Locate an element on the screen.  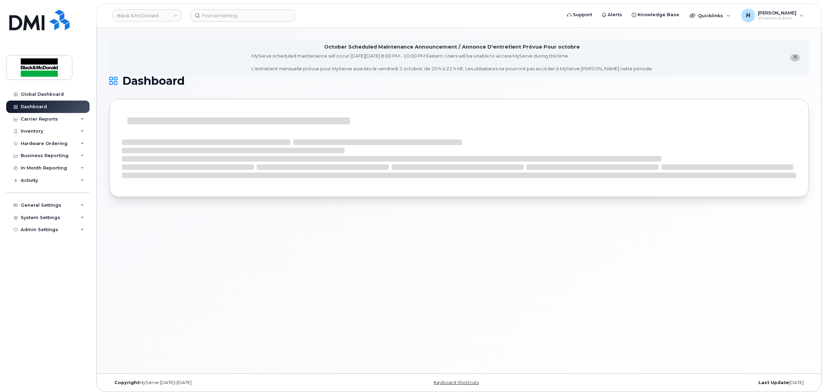
button: close notification is located at coordinates (795, 58).